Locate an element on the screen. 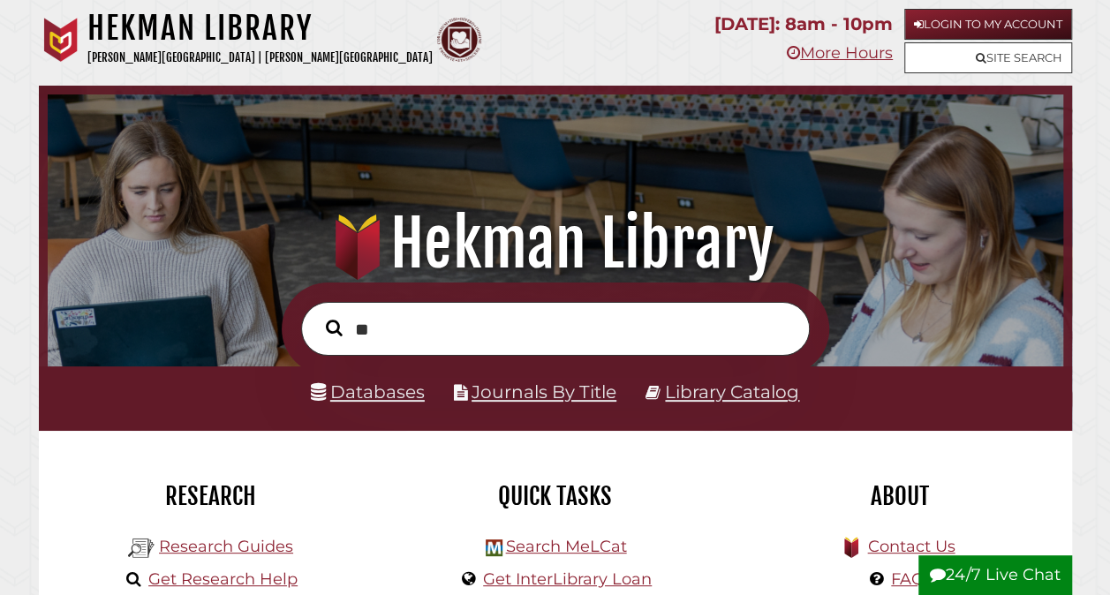  a: Search MeLCat is located at coordinates (565, 546).